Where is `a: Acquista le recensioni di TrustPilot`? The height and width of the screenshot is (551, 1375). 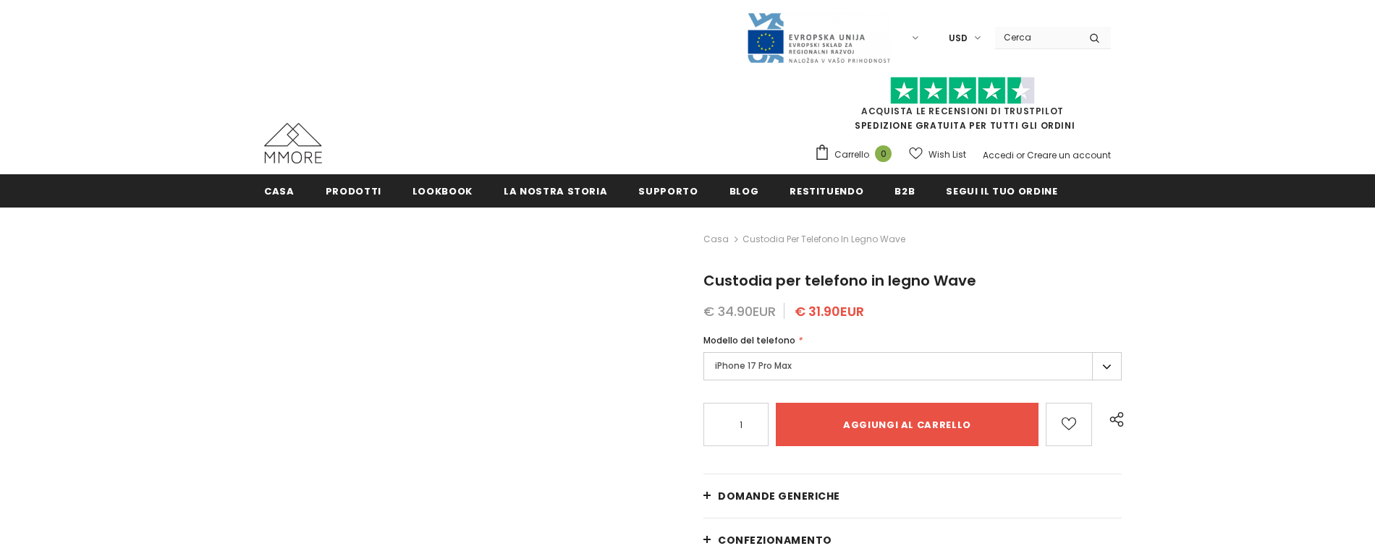
a: Acquista le recensioni di TrustPilot is located at coordinates (962, 111).